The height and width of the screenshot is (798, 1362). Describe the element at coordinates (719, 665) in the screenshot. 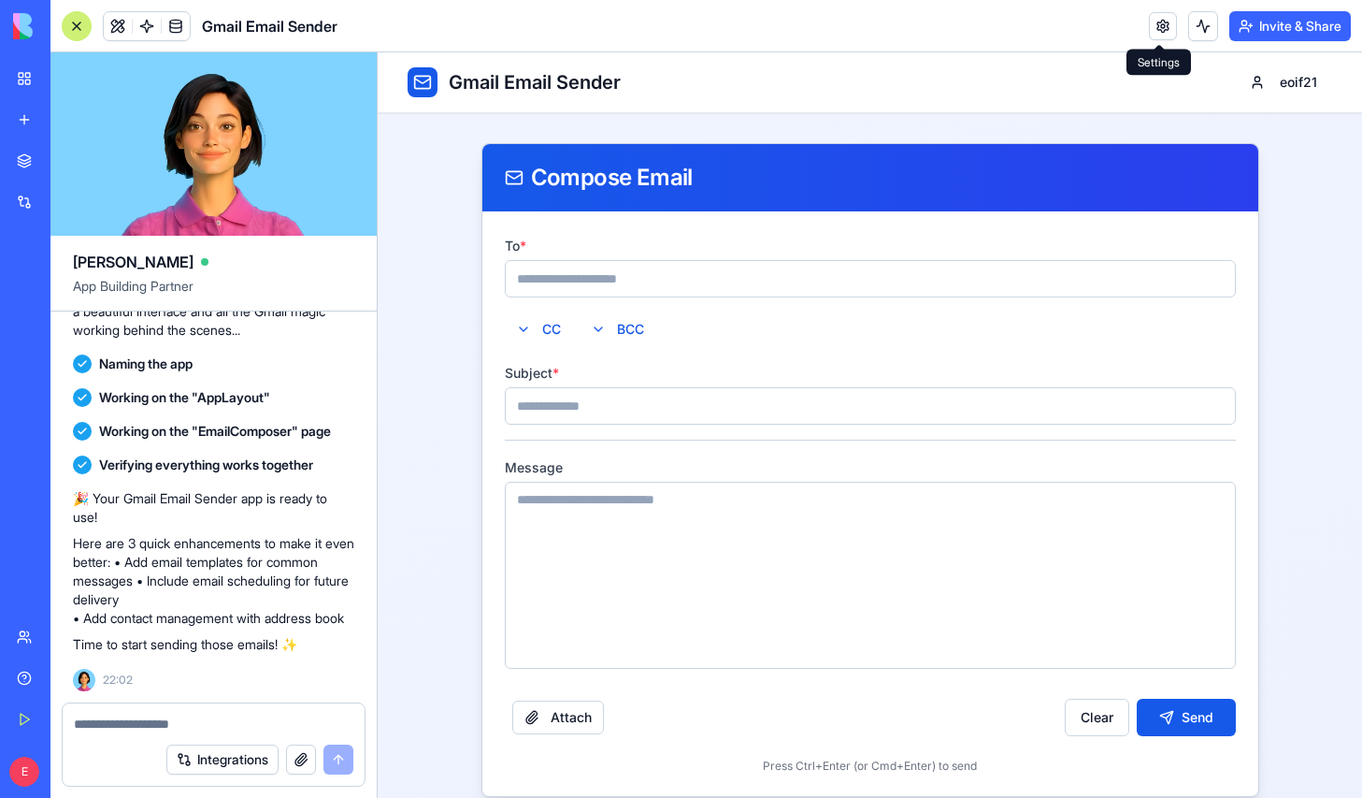

I see `button: Clear` at that location.